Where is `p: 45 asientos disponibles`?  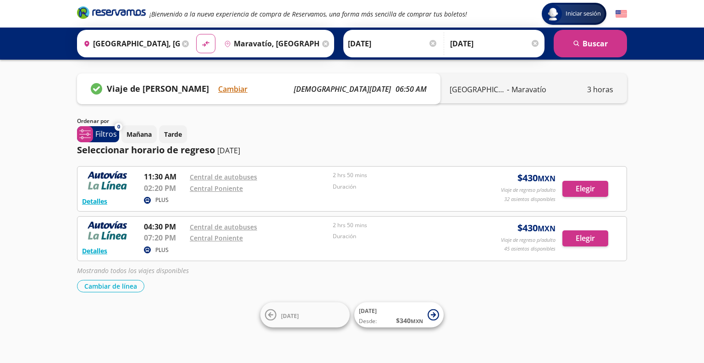 p: 45 asientos disponibles is located at coordinates (530, 248).